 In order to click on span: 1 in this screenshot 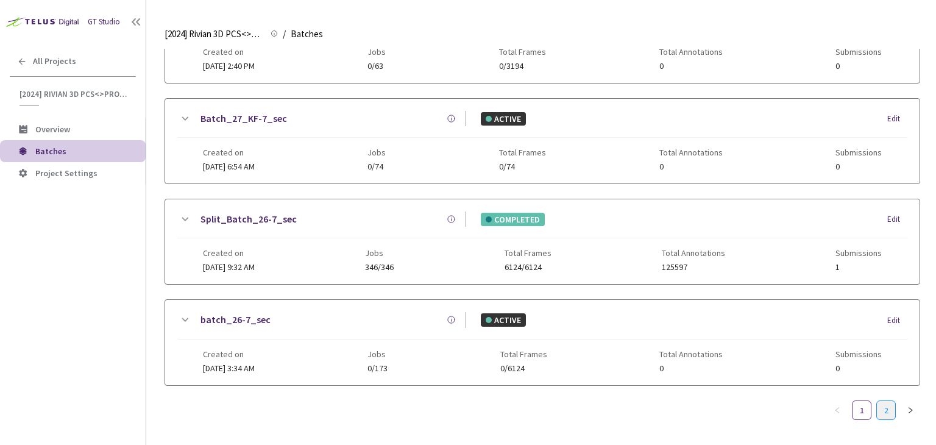, I will do `click(858, 267)`.